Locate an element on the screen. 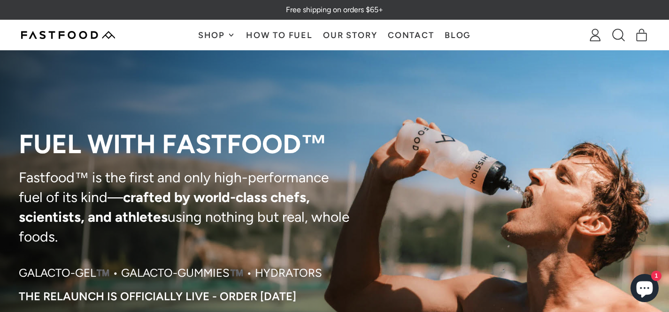 The width and height of the screenshot is (669, 312). p: Fuel with Fastfood™ is located at coordinates (186, 144).